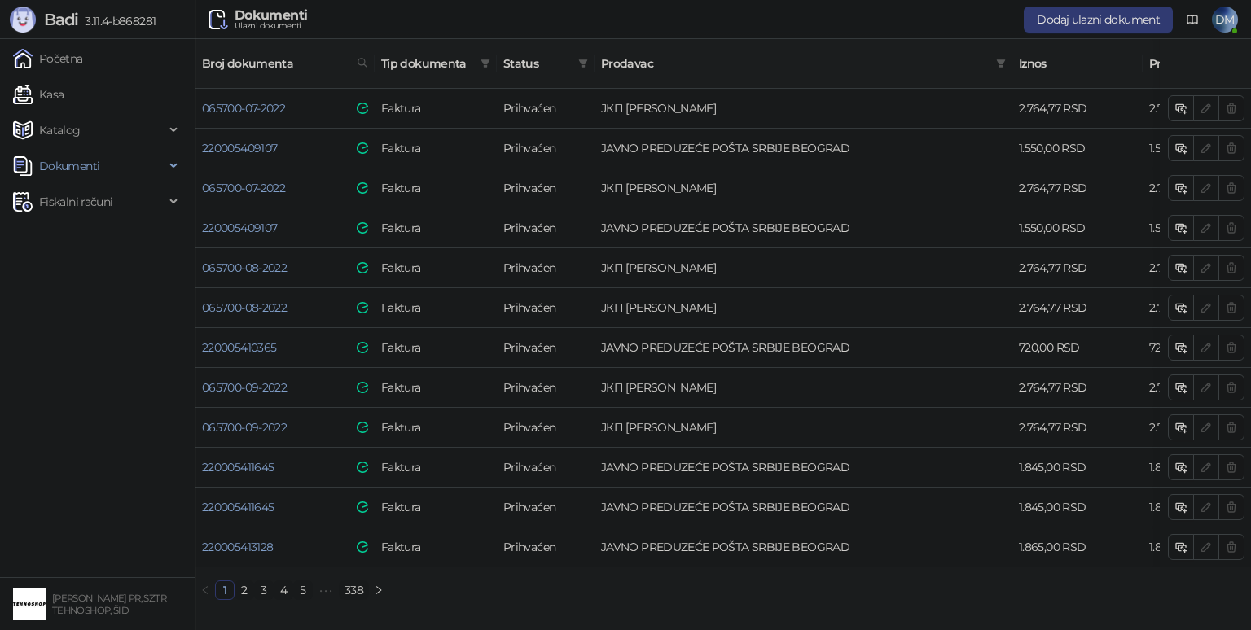 The image size is (1251, 630). I want to click on span: right, so click(379, 590).